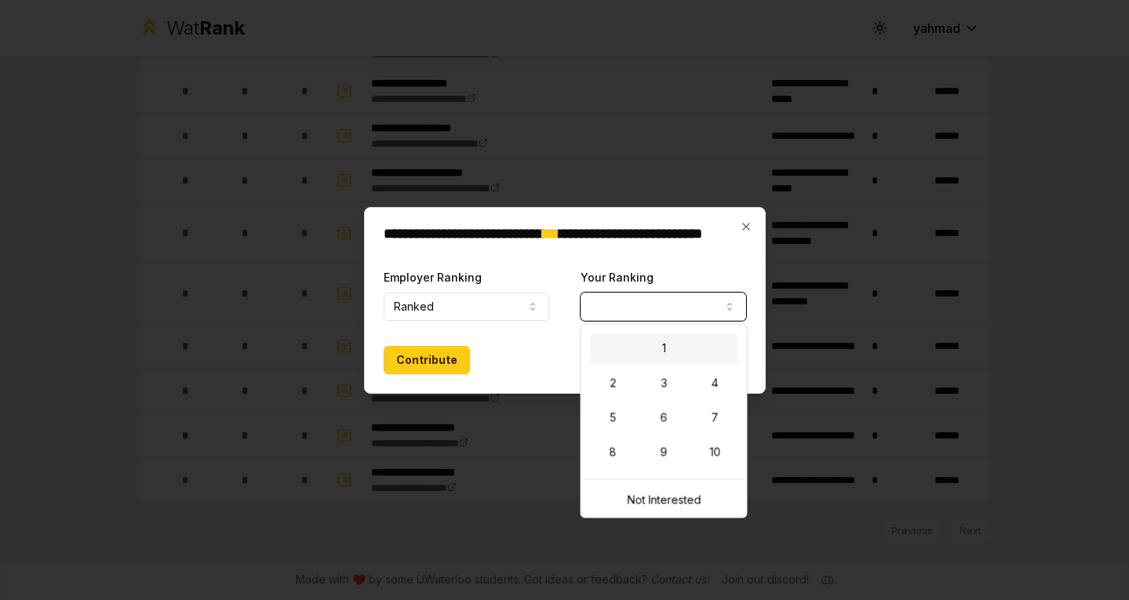 This screenshot has width=1129, height=600. I want to click on button: Contribute, so click(427, 360).